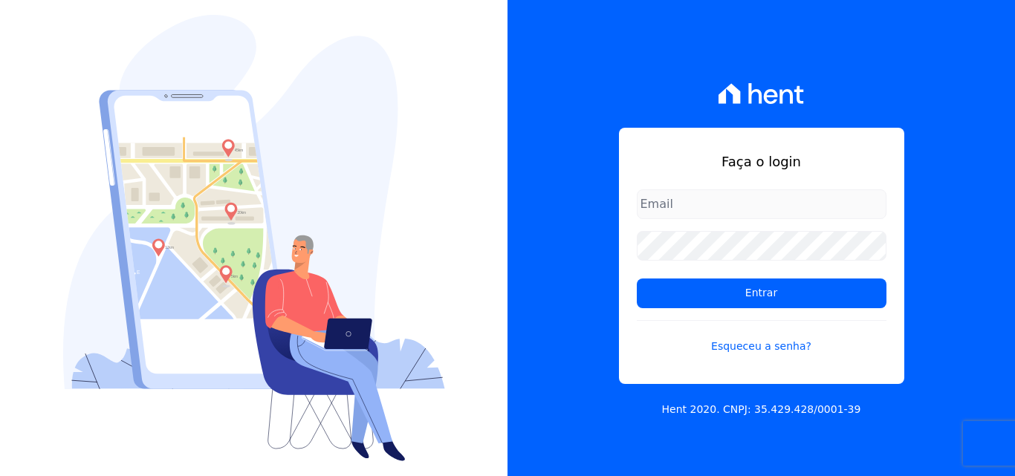 This screenshot has width=1015, height=476. What do you see at coordinates (762, 204) in the screenshot?
I see `input: Email` at bounding box center [762, 204].